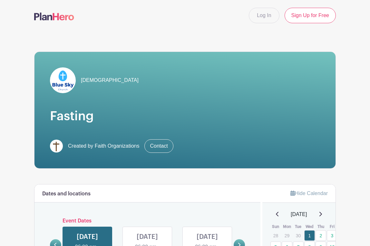  I want to click on th: Mon, so click(287, 227).